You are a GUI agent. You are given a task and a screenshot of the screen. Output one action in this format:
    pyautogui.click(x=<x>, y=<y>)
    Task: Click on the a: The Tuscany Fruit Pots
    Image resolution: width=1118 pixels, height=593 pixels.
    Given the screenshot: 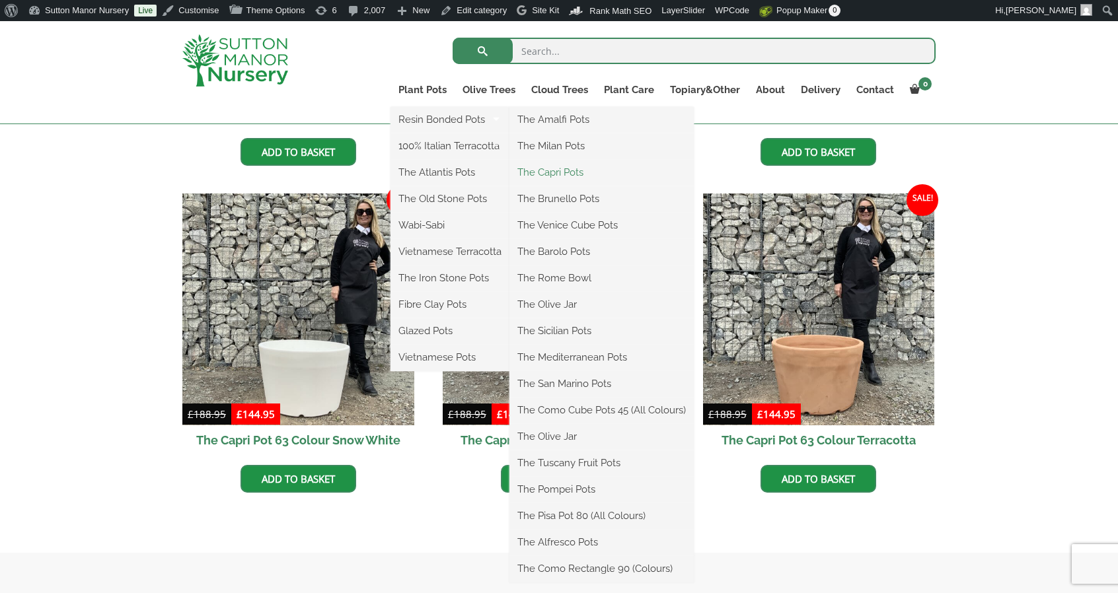 What is the action you would take?
    pyautogui.click(x=601, y=463)
    